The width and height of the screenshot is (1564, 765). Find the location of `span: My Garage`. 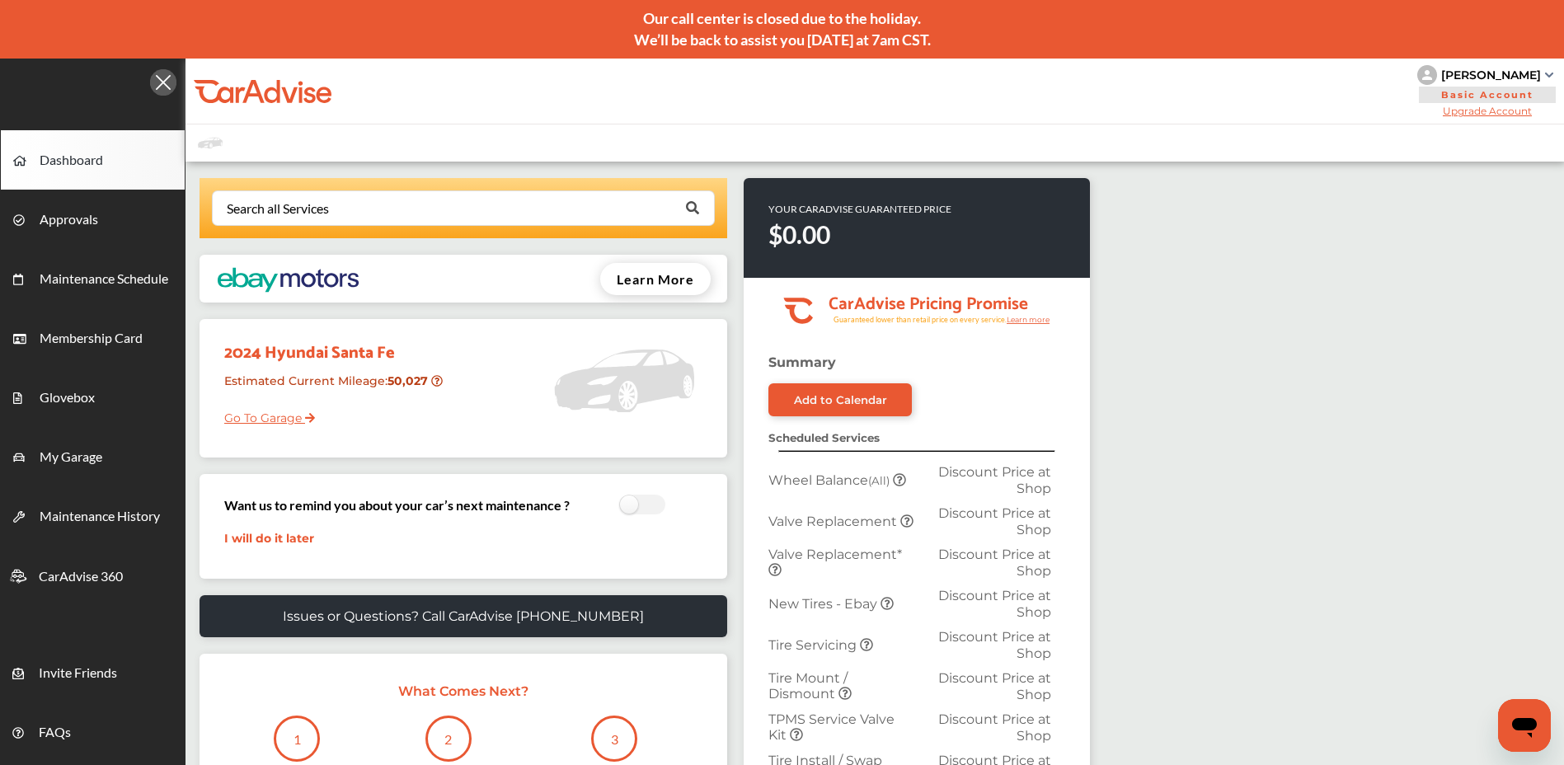

span: My Garage is located at coordinates (71, 459).